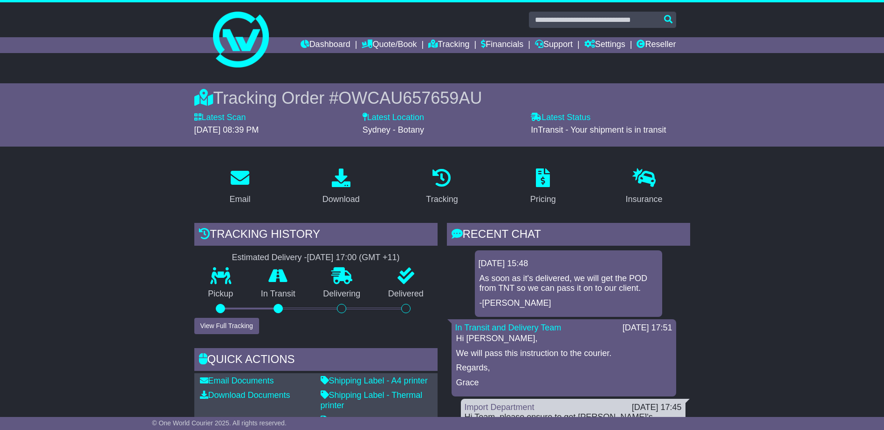  I want to click on a: Support, so click(553, 45).